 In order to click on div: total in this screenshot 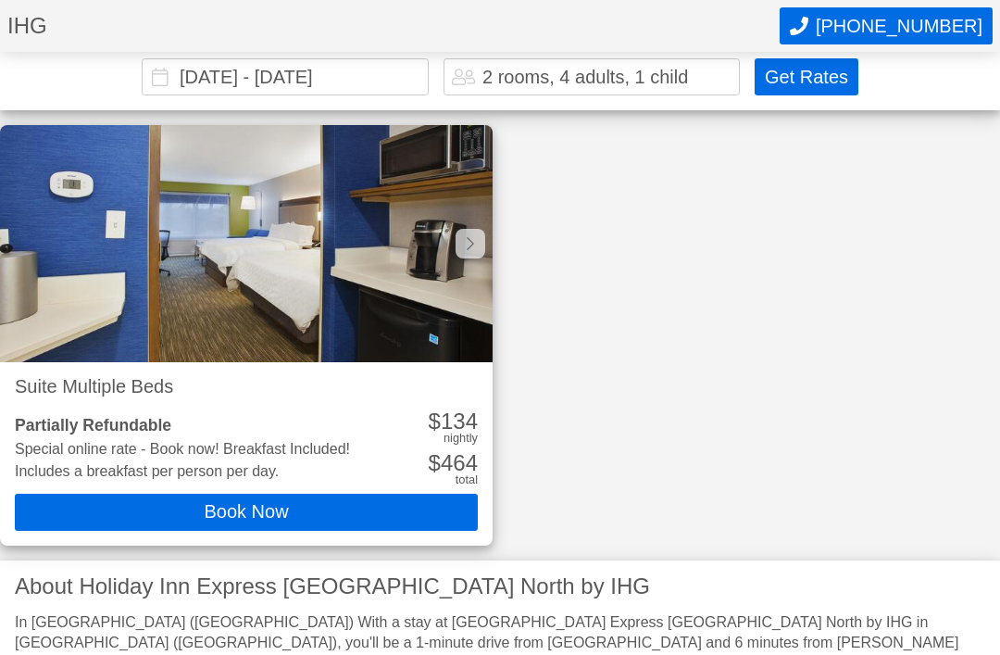, I will do `click(467, 480)`.